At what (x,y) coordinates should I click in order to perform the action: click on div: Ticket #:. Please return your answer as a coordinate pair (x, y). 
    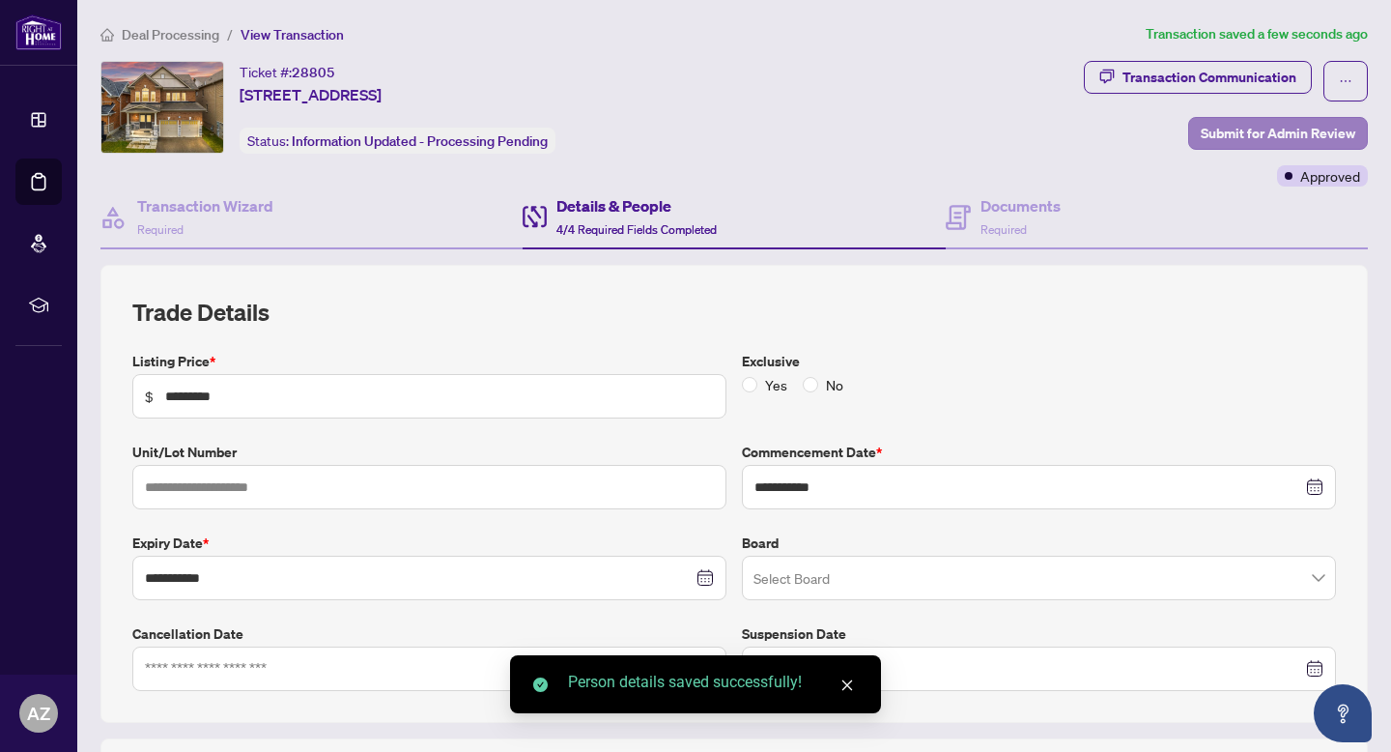
    Looking at the image, I should click on (287, 71).